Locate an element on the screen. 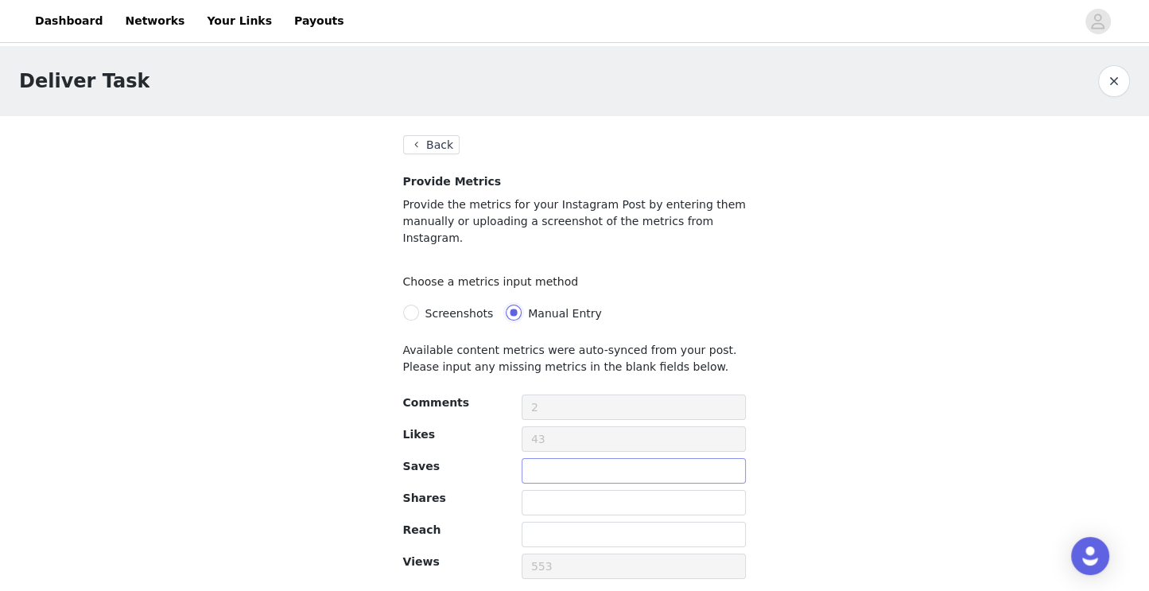  a: Payouts is located at coordinates (319, 21).